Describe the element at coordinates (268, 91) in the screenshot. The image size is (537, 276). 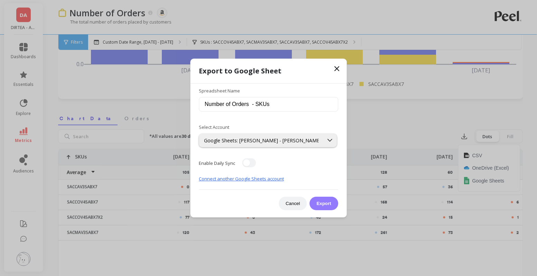
I see `label: Spreadsheet Name` at that location.